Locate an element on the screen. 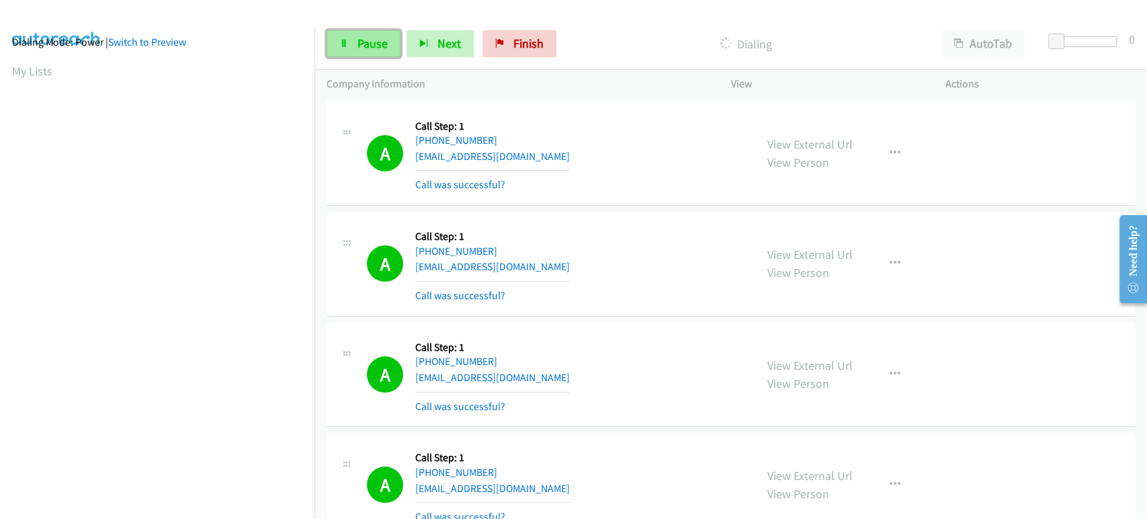 The height and width of the screenshot is (519, 1147). span: Pause is located at coordinates (372, 43).